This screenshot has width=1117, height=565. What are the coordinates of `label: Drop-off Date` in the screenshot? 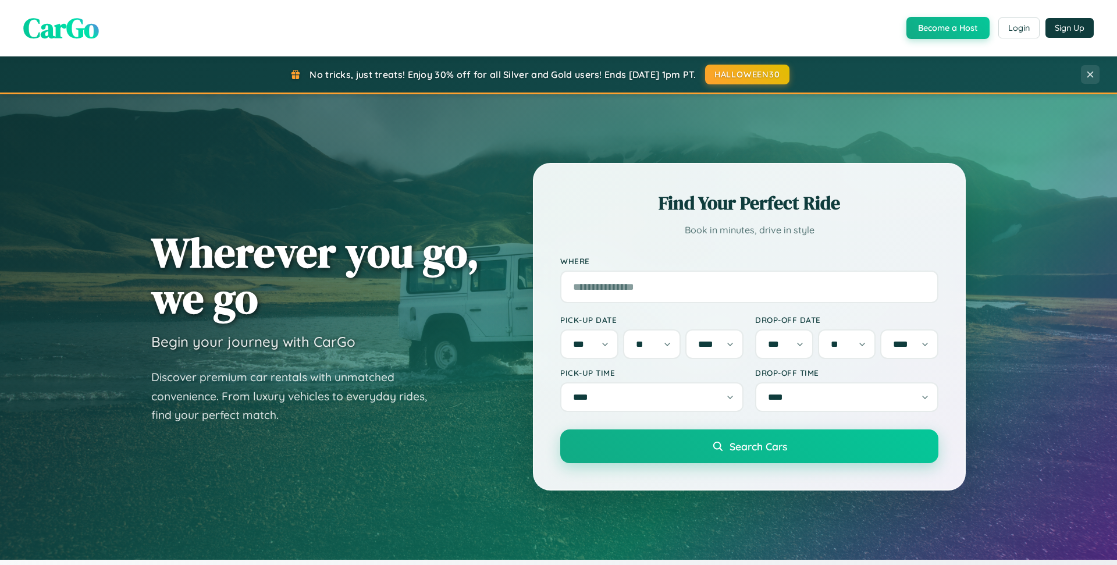 It's located at (847, 320).